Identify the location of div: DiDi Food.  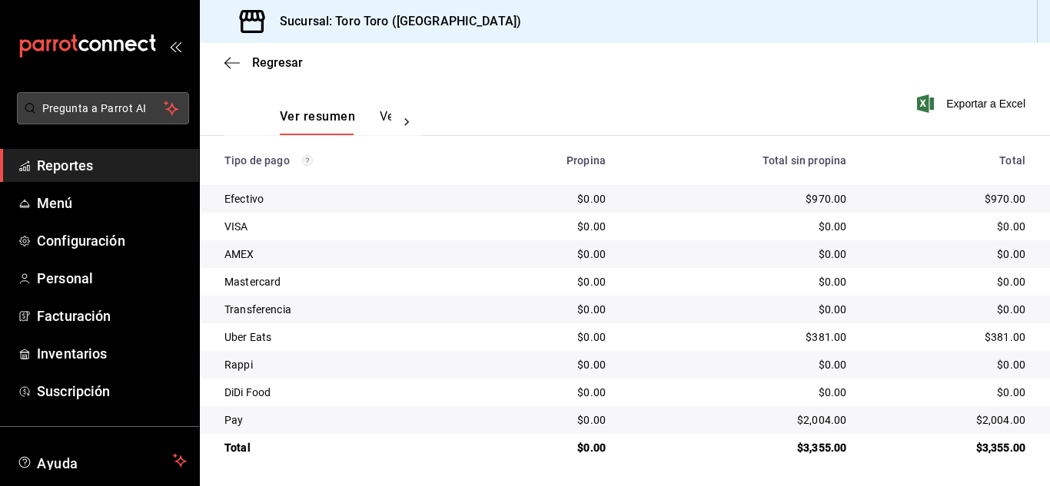
(344, 393).